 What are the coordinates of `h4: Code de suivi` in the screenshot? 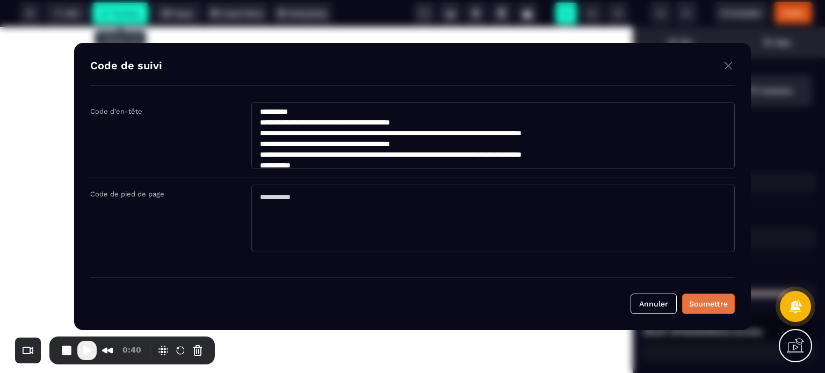 It's located at (126, 67).